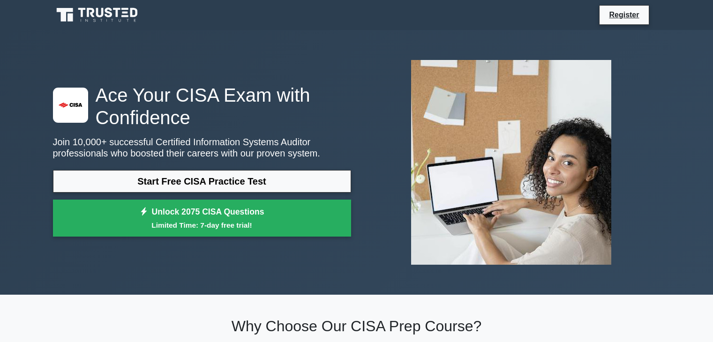 This screenshot has width=713, height=342. I want to click on h2: Why Choose Our CISA Prep Course?, so click(357, 326).